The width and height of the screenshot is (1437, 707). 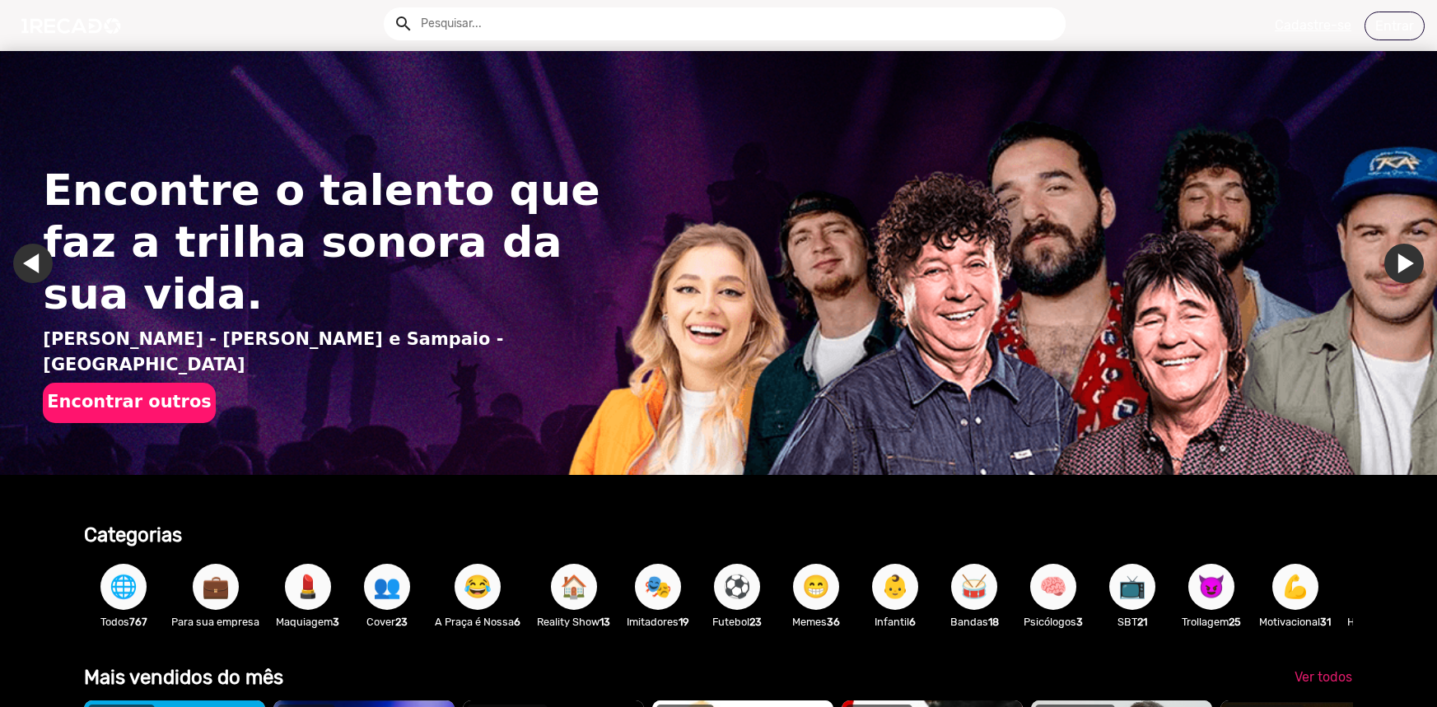 I want to click on b: 13, so click(x=605, y=622).